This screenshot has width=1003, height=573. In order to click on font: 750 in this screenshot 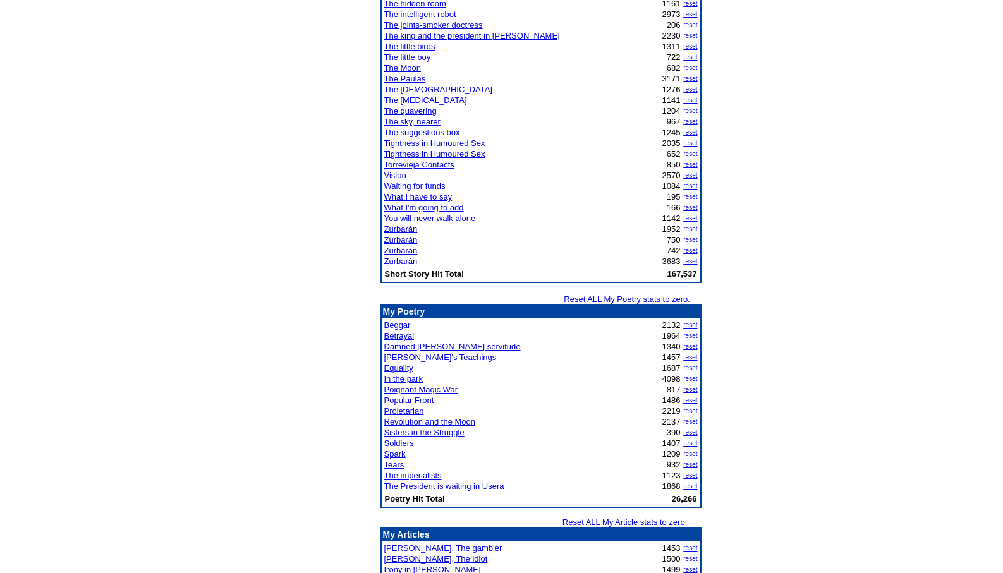, I will do `click(674, 240)`.